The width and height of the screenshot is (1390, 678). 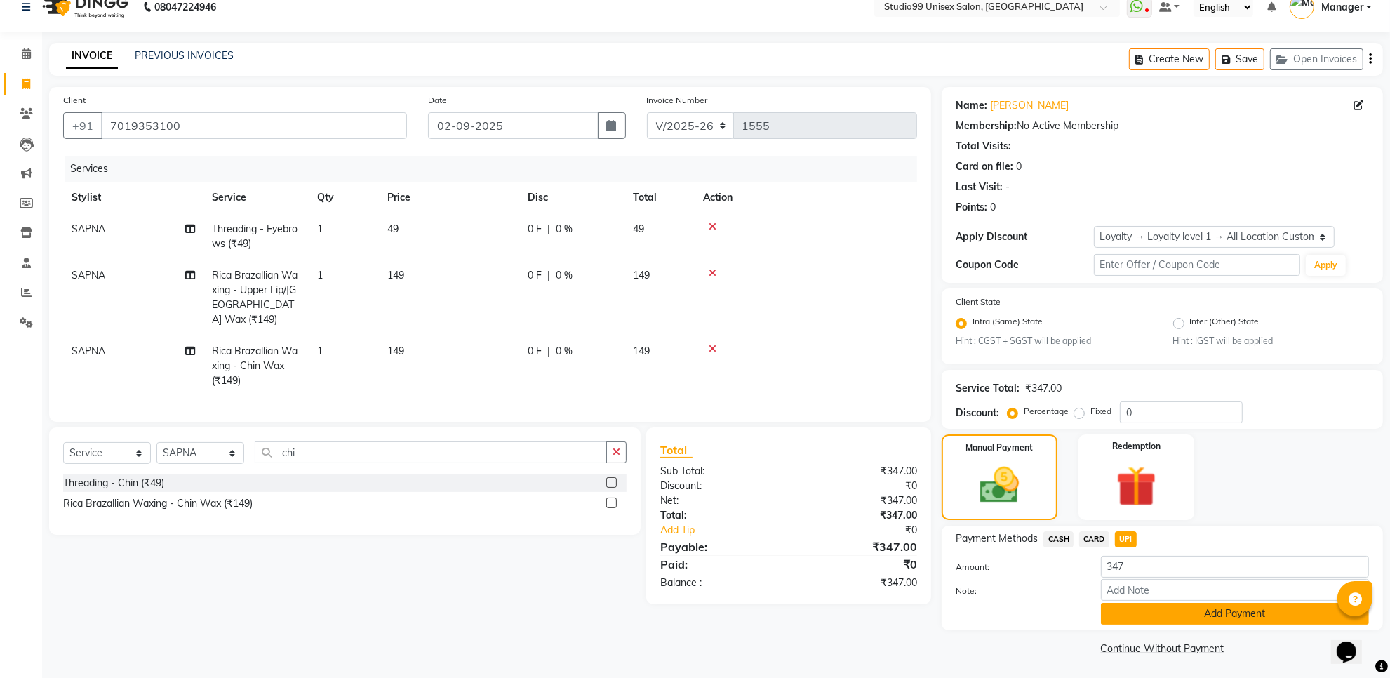 I want to click on a: PREVIOUS INVOICES, so click(x=184, y=55).